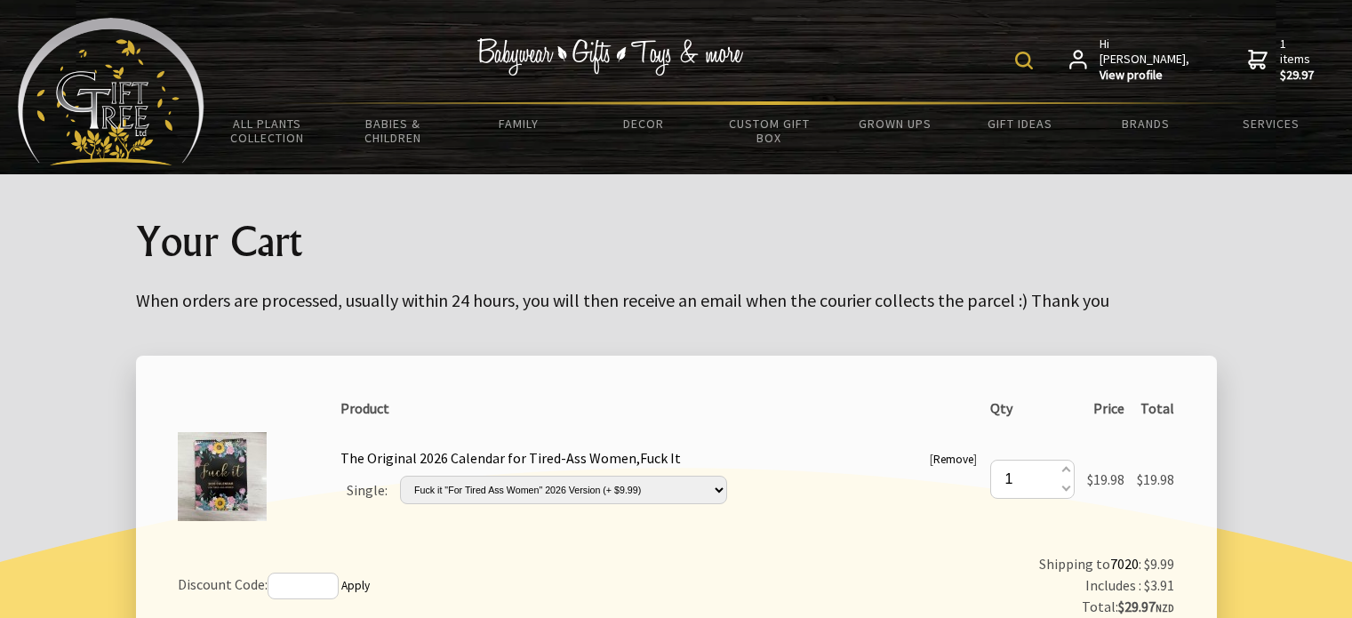 The width and height of the screenshot is (1352, 618). What do you see at coordinates (610, 57) in the screenshot?
I see `img: Babywear - Gifts - Toys & more` at bounding box center [610, 57].